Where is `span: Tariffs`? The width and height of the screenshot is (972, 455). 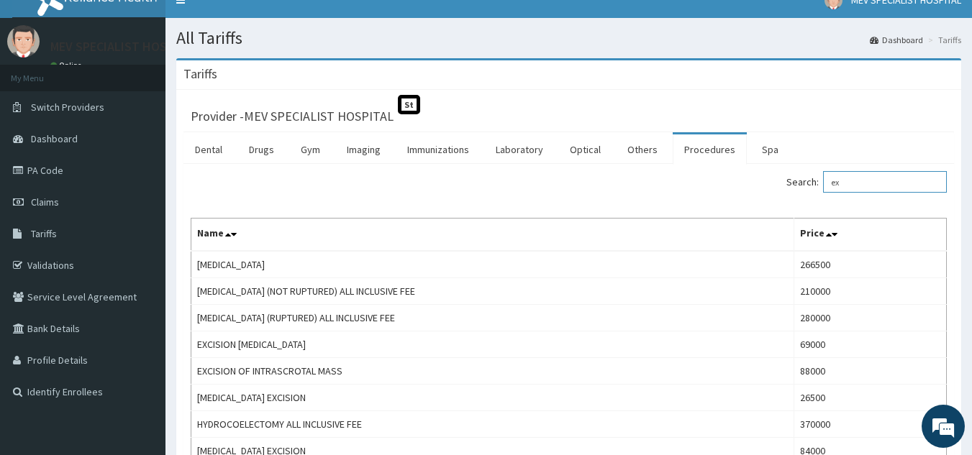 span: Tariffs is located at coordinates (44, 234).